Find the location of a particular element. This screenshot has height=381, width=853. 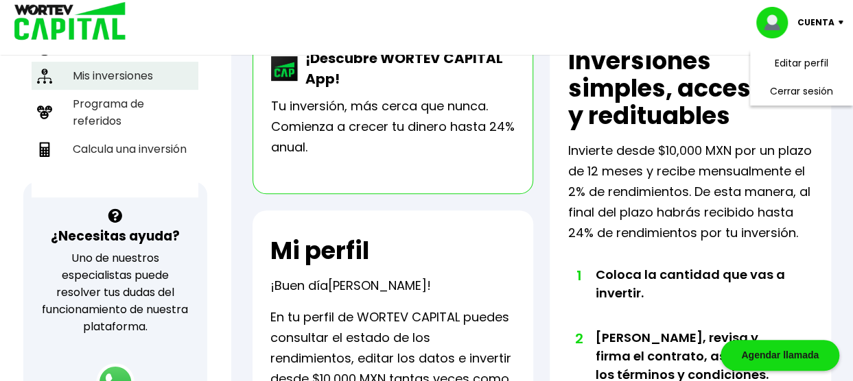

a: Editar perfil is located at coordinates (801, 63).